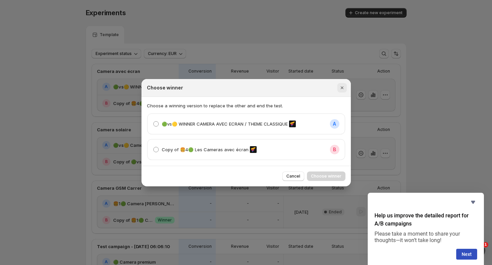  I want to click on button: Close, so click(342, 88).